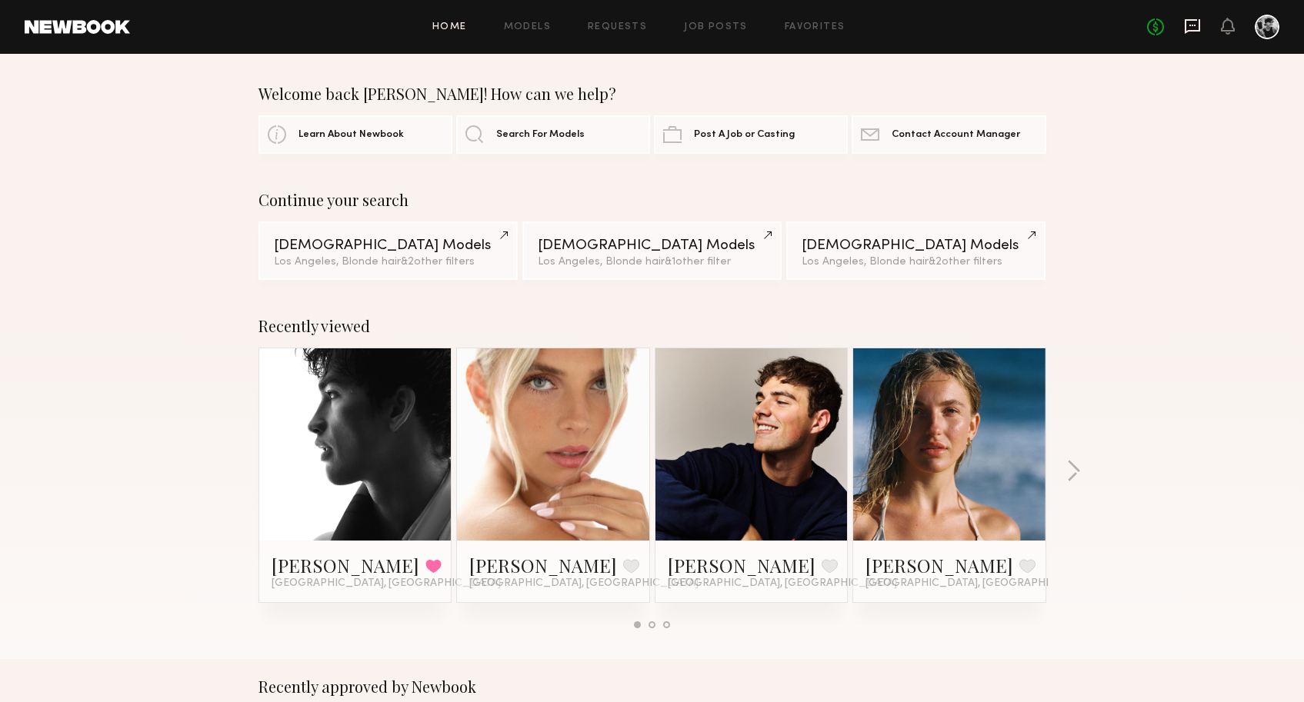  Describe the element at coordinates (652, 326) in the screenshot. I see `div: Recently viewed` at that location.